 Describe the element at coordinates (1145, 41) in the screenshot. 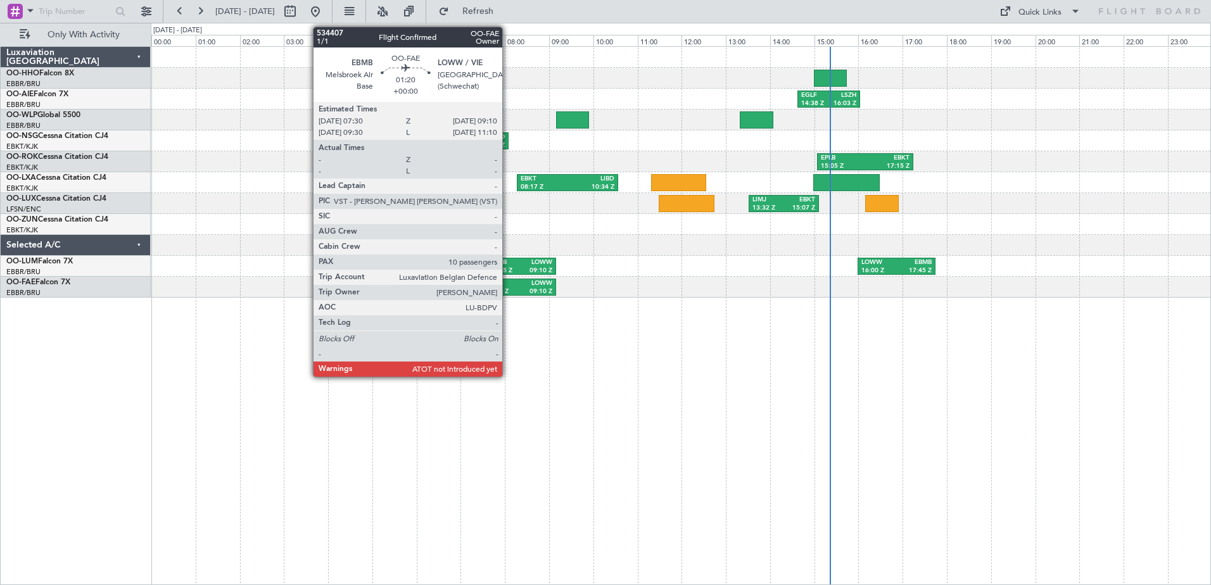

I see `div: 22:00` at that location.